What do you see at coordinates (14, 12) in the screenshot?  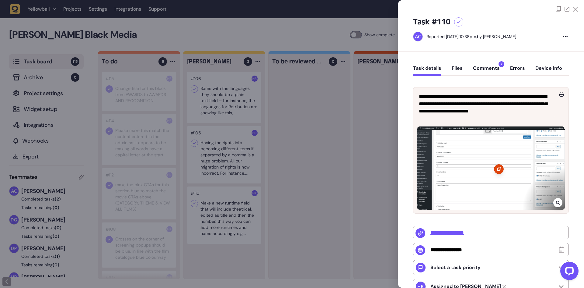 I see `button: Open LiveChat chat widget` at bounding box center [14, 12].